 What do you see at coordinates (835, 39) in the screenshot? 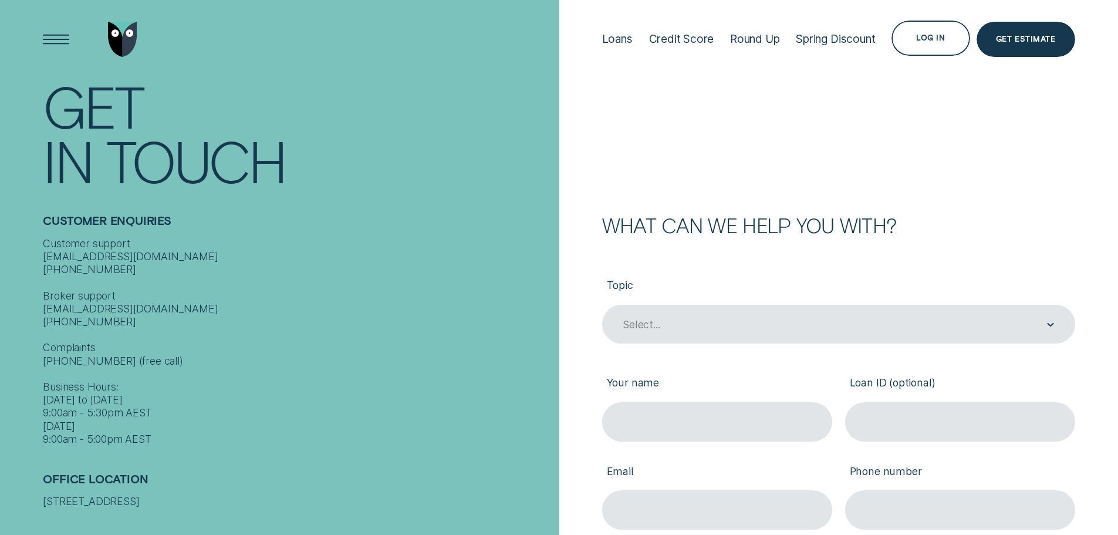
I see `div: Spring Discount` at bounding box center [835, 39].